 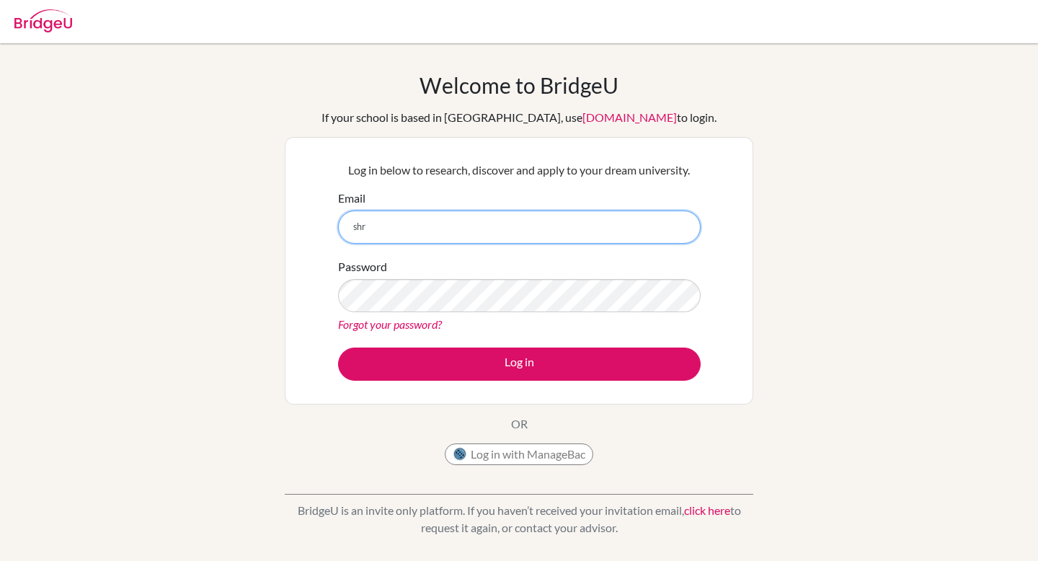 What do you see at coordinates (519, 85) in the screenshot?
I see `h1: Welcome to BridgeU` at bounding box center [519, 85].